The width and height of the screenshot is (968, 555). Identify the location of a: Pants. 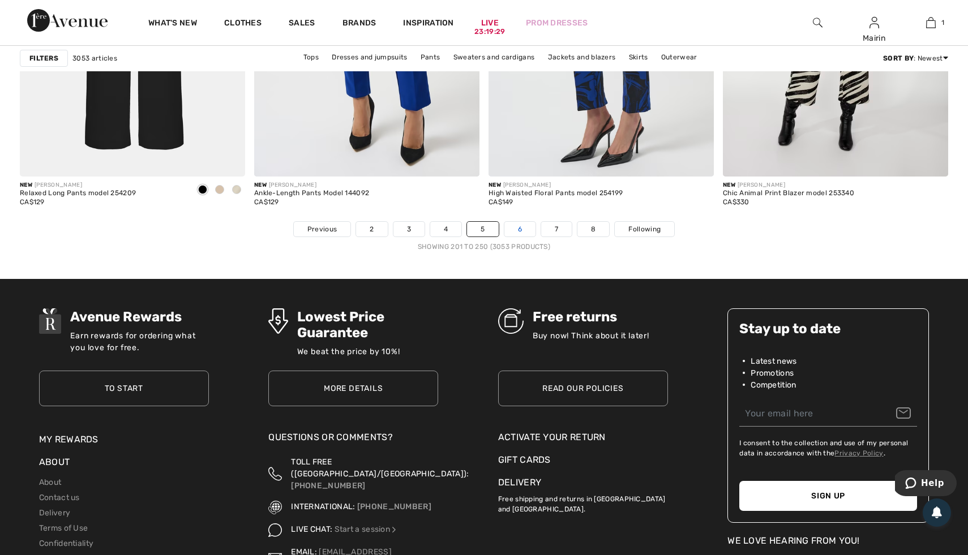
(430, 57).